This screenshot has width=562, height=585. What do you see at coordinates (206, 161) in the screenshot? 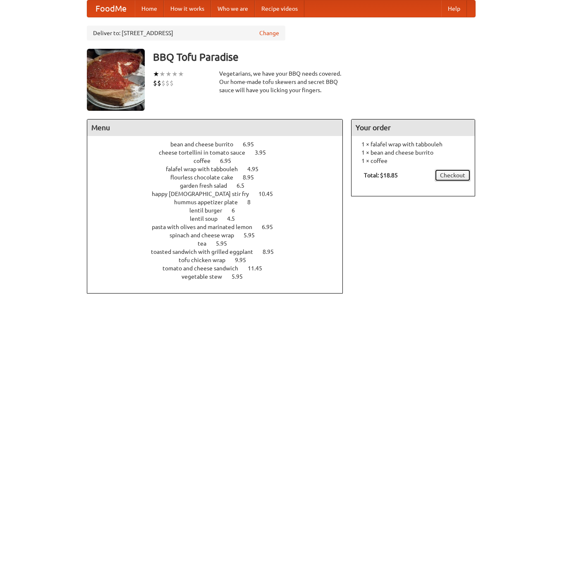
I see `span: coffee` at bounding box center [206, 161].